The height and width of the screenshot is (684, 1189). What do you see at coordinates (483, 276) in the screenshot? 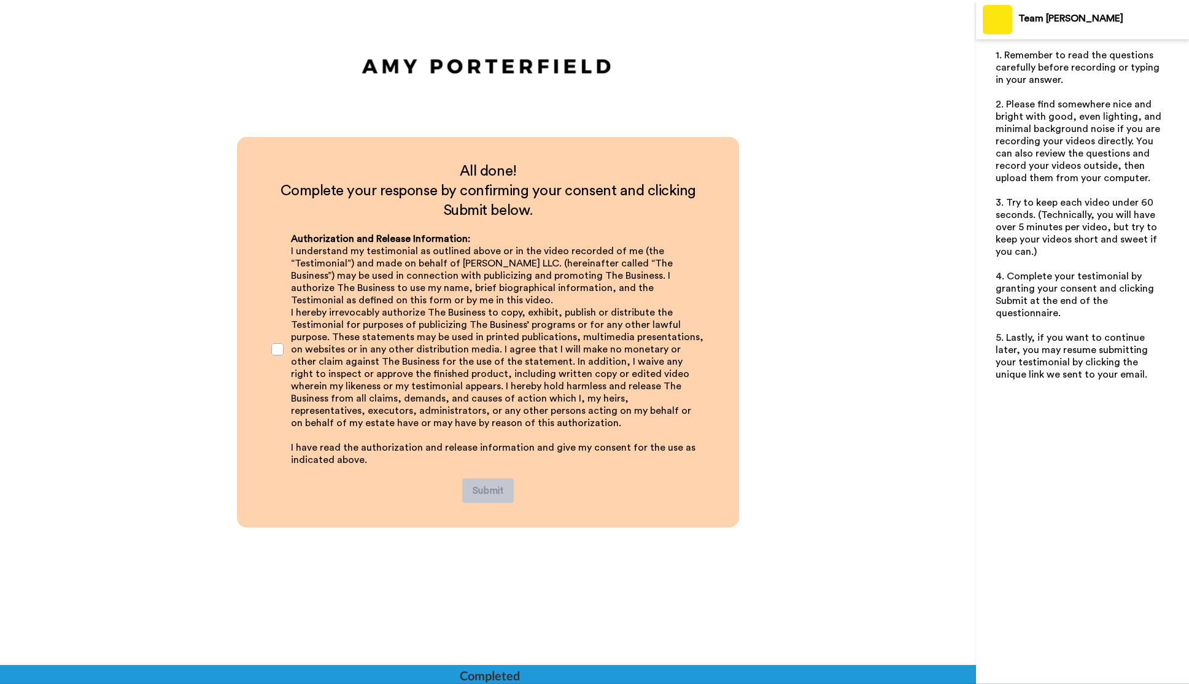
I see `span: I understand my testimonial as outlined above or in the video recorded of me (the “Testimonial”) ...` at bounding box center [483, 276].